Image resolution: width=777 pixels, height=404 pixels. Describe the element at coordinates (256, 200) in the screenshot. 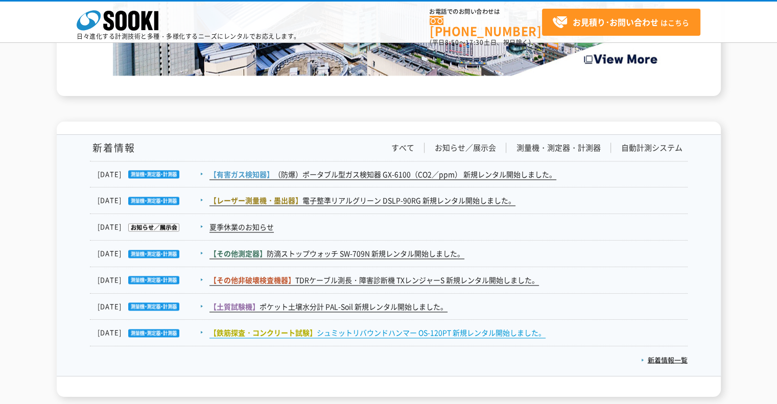

I see `span: 【レーザー測量機・墨出器】` at that location.